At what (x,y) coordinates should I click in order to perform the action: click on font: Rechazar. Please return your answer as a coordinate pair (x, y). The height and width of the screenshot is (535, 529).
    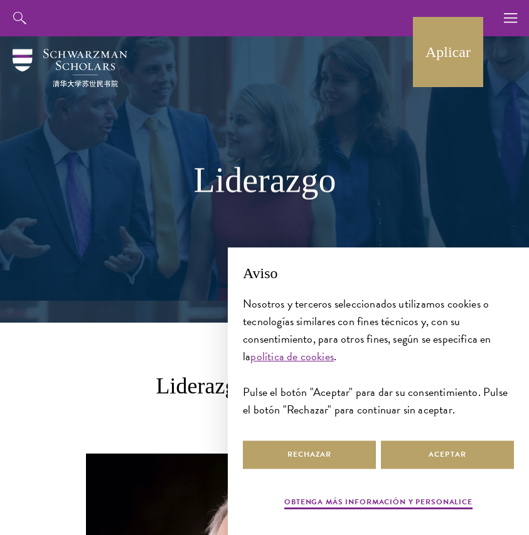
    Looking at the image, I should click on (309, 455).